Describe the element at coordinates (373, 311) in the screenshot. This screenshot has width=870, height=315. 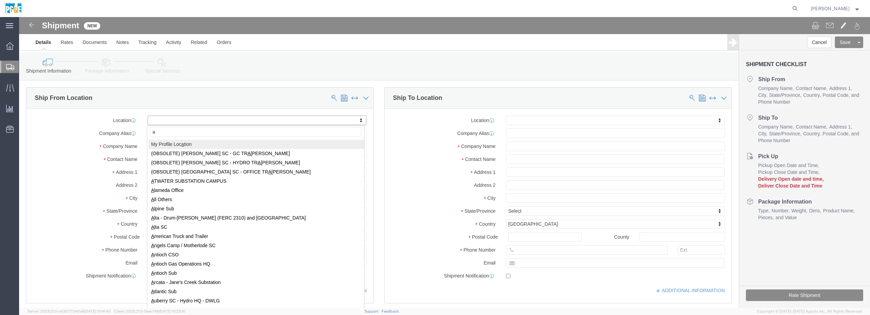
I see `a: Support` at that location.